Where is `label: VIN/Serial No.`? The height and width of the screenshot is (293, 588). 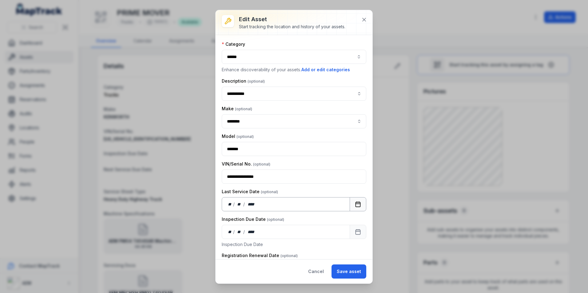
label: VIN/Serial No. is located at coordinates (246, 164).